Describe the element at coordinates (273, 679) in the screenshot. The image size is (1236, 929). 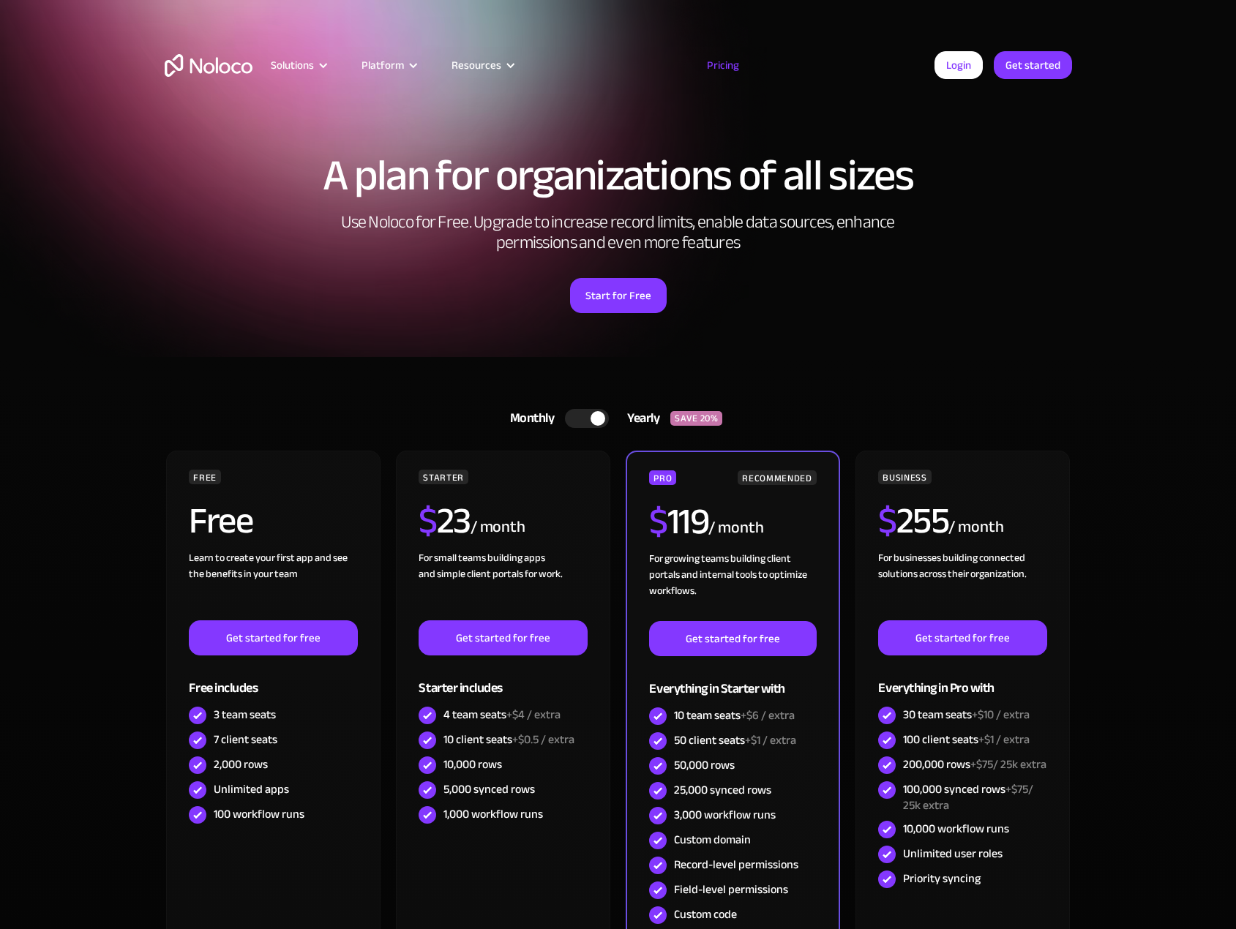
I see `div: Free includes` at that location.